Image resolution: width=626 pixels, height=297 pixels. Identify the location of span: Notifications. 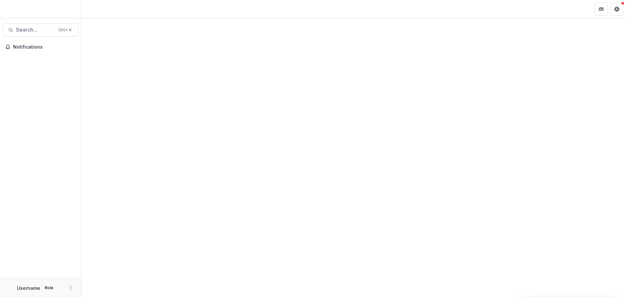
(44, 47).